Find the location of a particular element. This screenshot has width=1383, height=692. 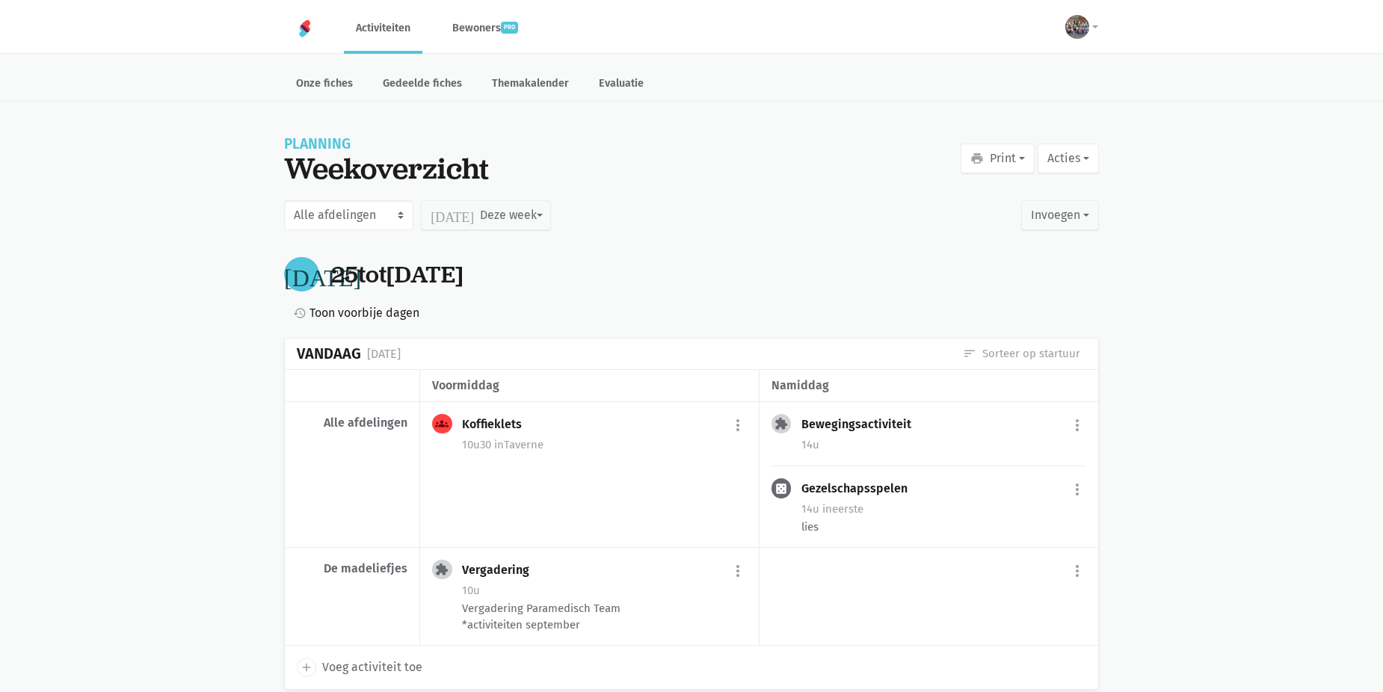

i: history is located at coordinates (300, 313).